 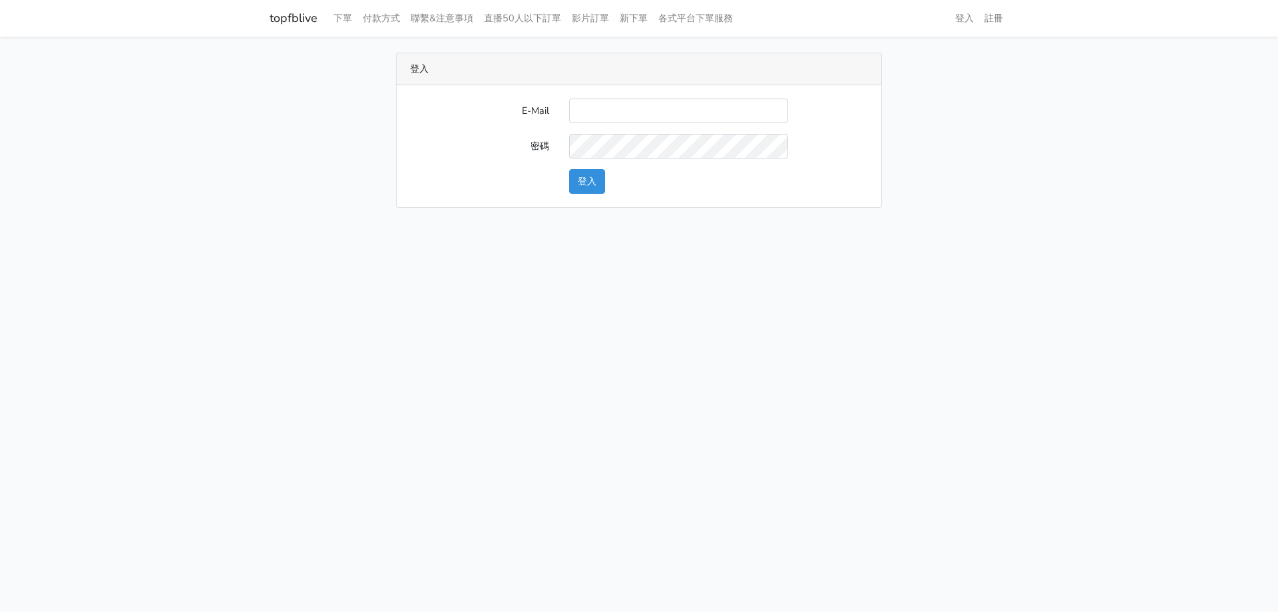 What do you see at coordinates (479, 146) in the screenshot?
I see `label: 密碼` at bounding box center [479, 146].